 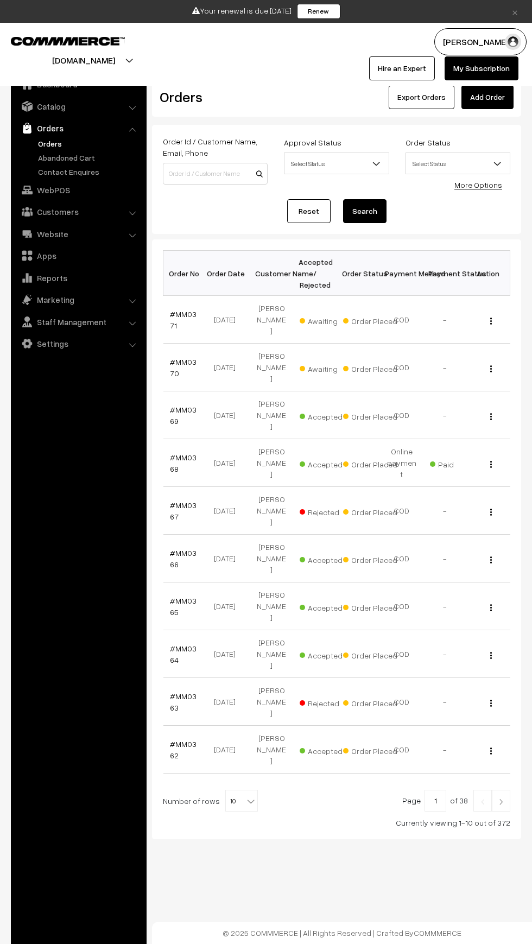 What do you see at coordinates (315, 273) in the screenshot?
I see `th: Accepted / Rejected` at bounding box center [315, 273].